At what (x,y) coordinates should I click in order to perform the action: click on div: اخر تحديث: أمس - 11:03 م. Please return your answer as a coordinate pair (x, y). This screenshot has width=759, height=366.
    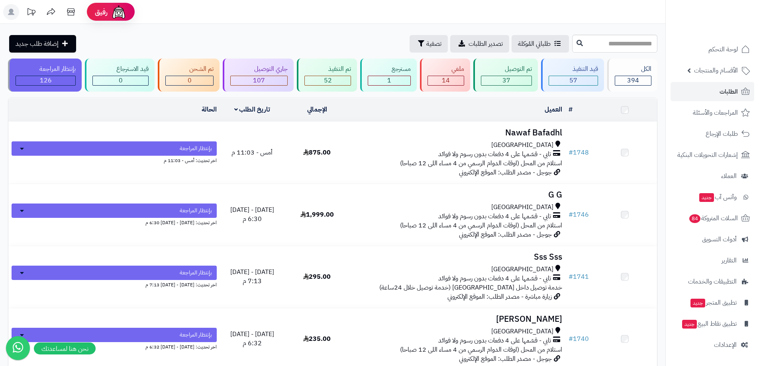
    Looking at the image, I should click on (114, 160).